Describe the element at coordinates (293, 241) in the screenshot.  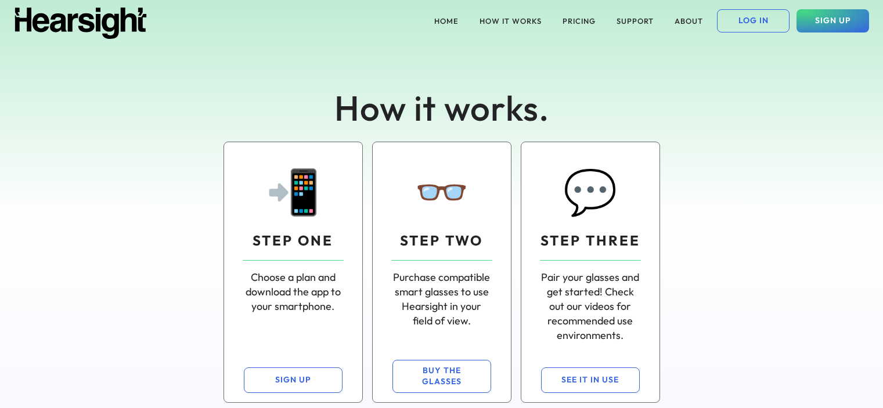
I see `div: STEP ONE` at that location.